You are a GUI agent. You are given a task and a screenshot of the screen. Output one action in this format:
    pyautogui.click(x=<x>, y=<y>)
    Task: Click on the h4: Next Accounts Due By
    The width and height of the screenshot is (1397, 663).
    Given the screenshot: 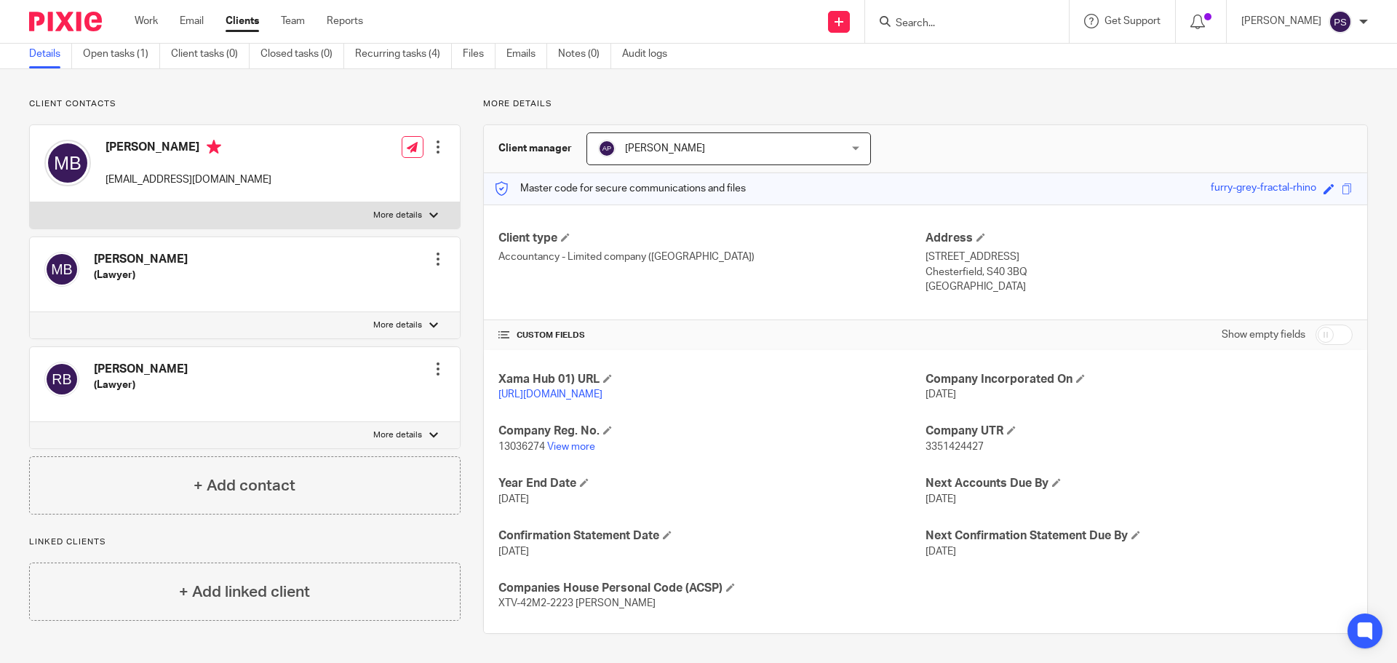 What is the action you would take?
    pyautogui.click(x=1139, y=483)
    